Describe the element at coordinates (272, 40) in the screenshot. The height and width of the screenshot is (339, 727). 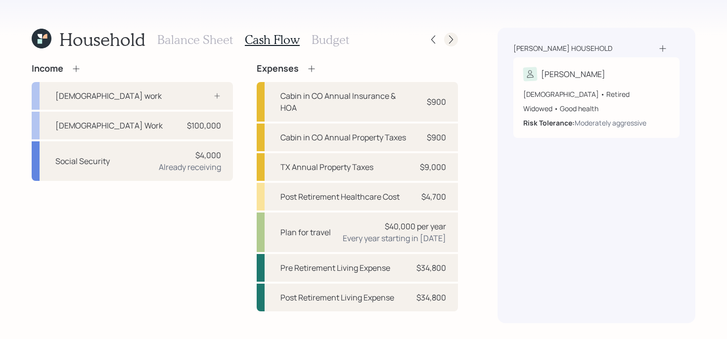
I see `h3: Cash Flow` at that location.